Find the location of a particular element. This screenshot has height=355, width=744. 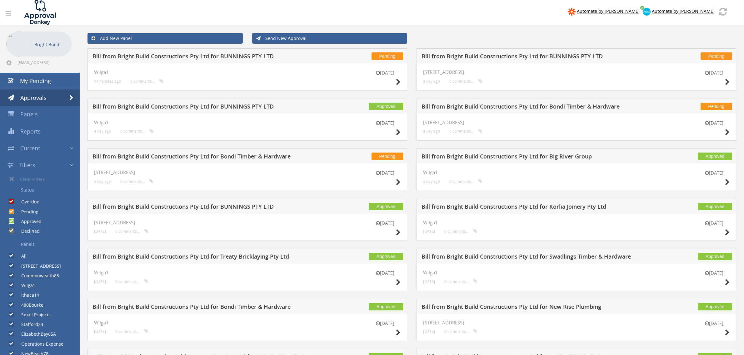

a: Add New Panel is located at coordinates (165, 38).